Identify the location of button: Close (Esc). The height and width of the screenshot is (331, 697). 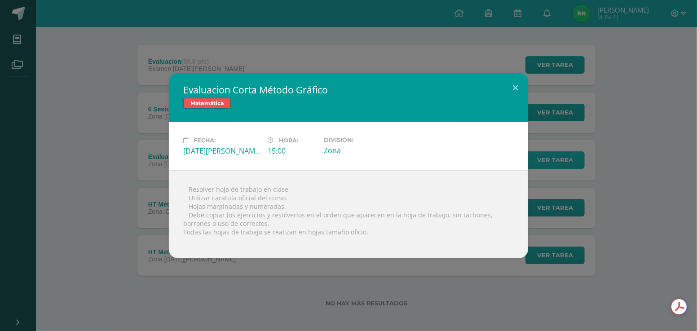
(515, 88).